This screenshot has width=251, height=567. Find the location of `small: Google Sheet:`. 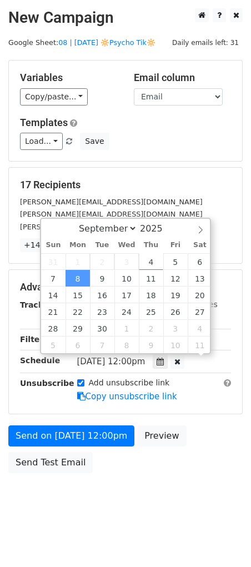

small: Google Sheet: is located at coordinates (82, 42).